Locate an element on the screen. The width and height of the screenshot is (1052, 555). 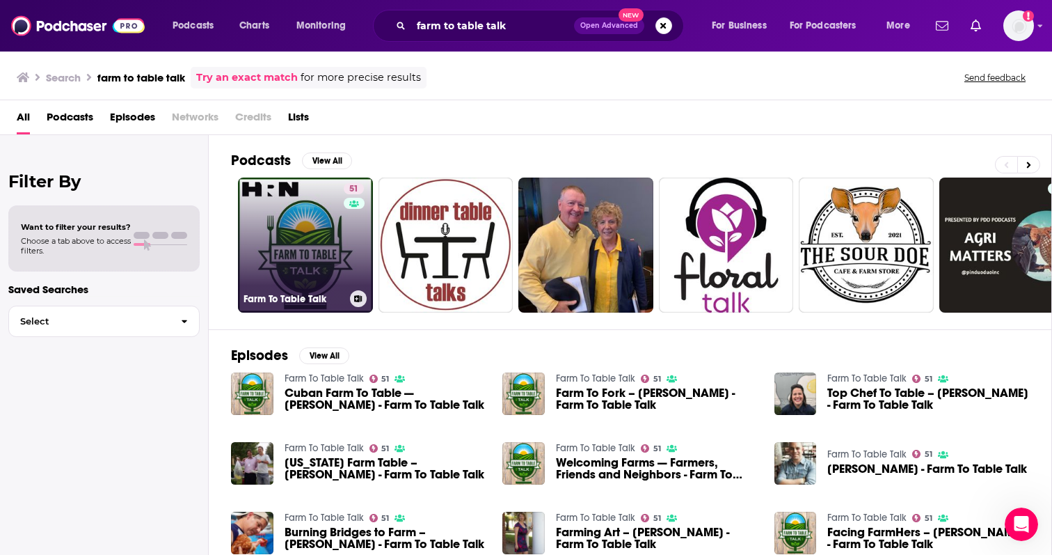
img: Cuban Farm To Table — Ellen Farmer - Farm To Table Talk is located at coordinates (252, 393).